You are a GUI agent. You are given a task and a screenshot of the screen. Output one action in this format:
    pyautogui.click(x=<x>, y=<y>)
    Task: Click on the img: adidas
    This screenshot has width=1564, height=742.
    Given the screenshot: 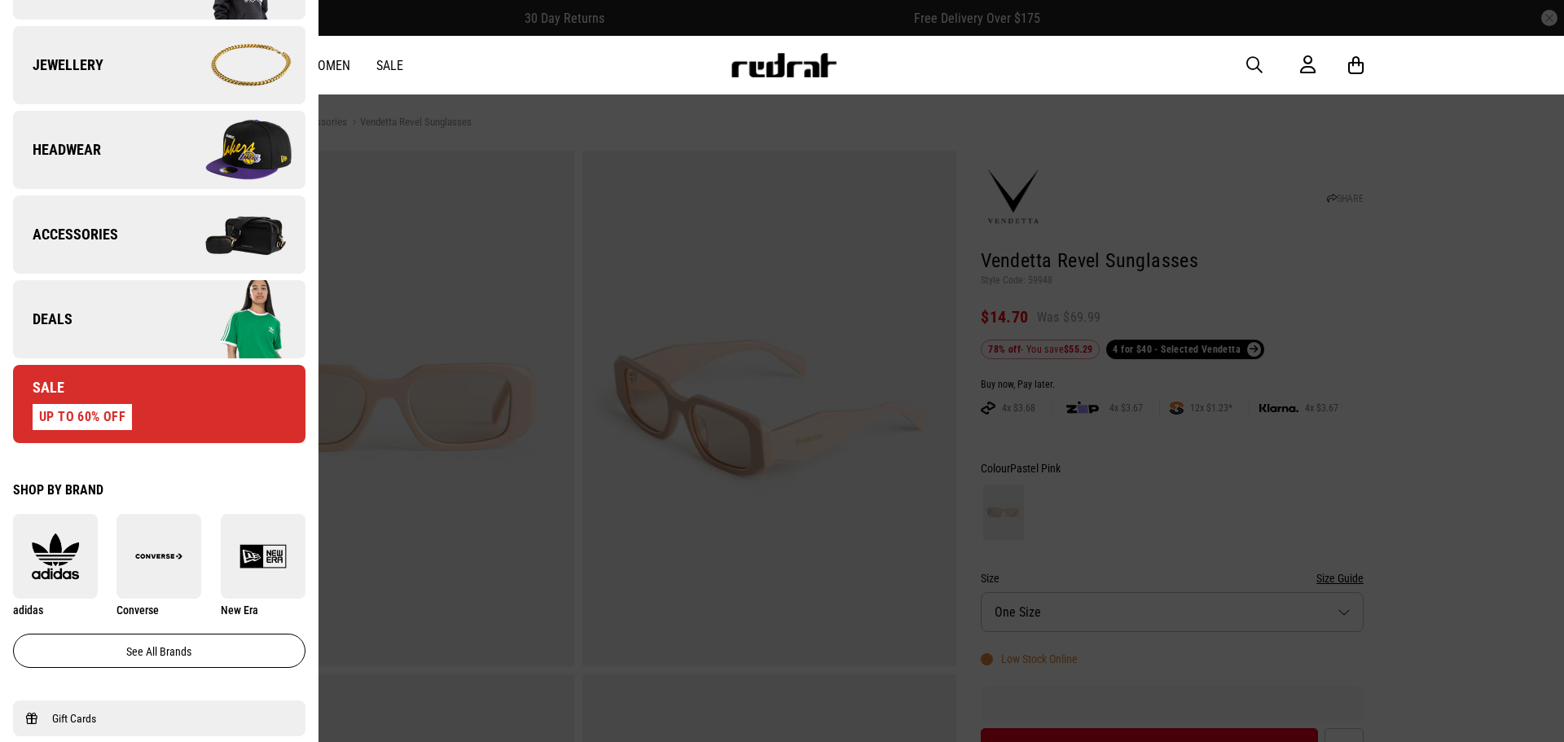 What is the action you would take?
    pyautogui.click(x=55, y=556)
    